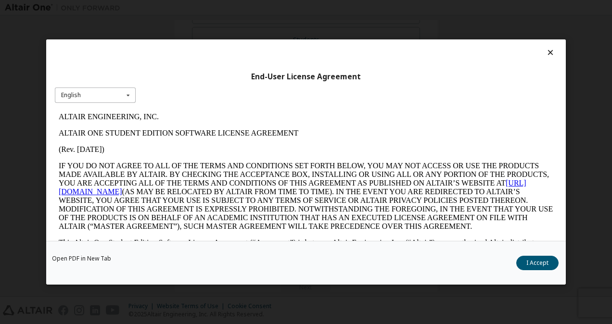 The image size is (612, 324). I want to click on div: English, so click(71, 95).